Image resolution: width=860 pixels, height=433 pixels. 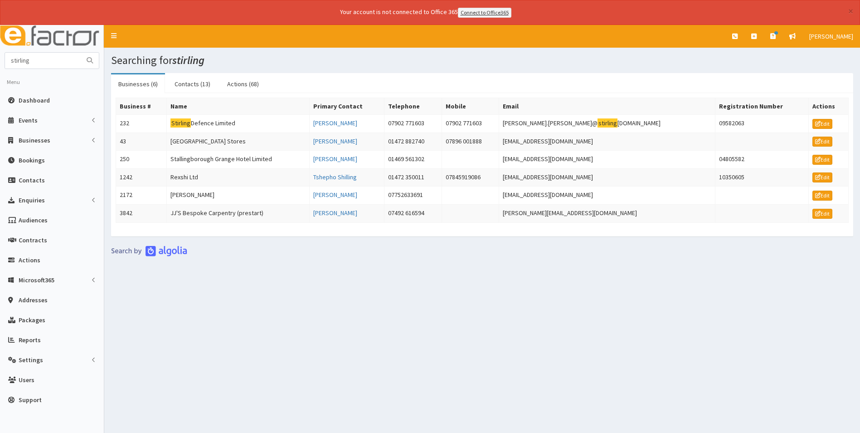 What do you see at coordinates (413, 177) in the screenshot?
I see `td: 01472 350011` at bounding box center [413, 177].